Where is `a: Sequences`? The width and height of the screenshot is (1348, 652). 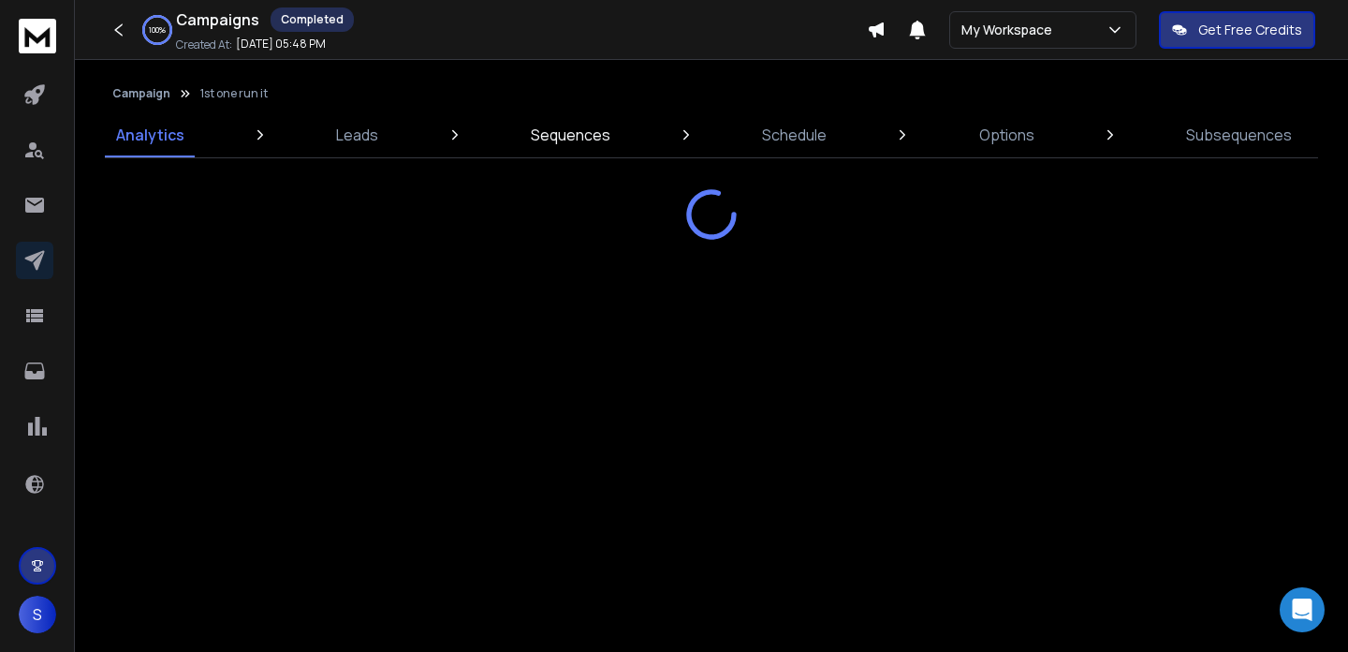 a: Sequences is located at coordinates (570, 135).